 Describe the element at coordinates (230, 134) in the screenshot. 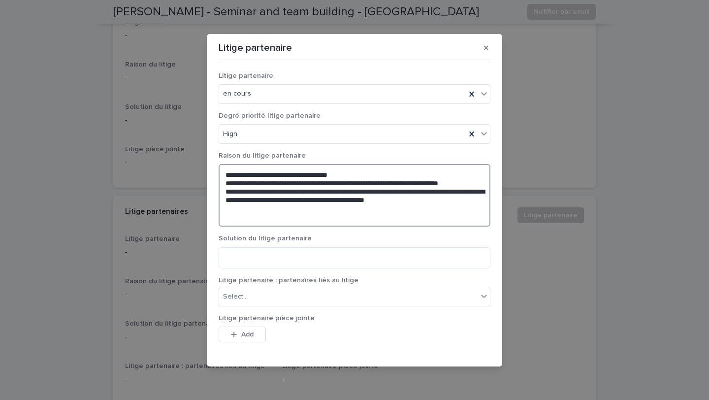

I see `span: High` at that location.